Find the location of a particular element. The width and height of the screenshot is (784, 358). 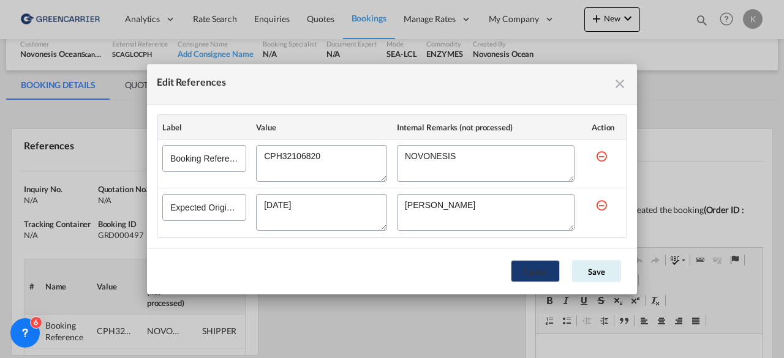

th: Value is located at coordinates (321, 127).